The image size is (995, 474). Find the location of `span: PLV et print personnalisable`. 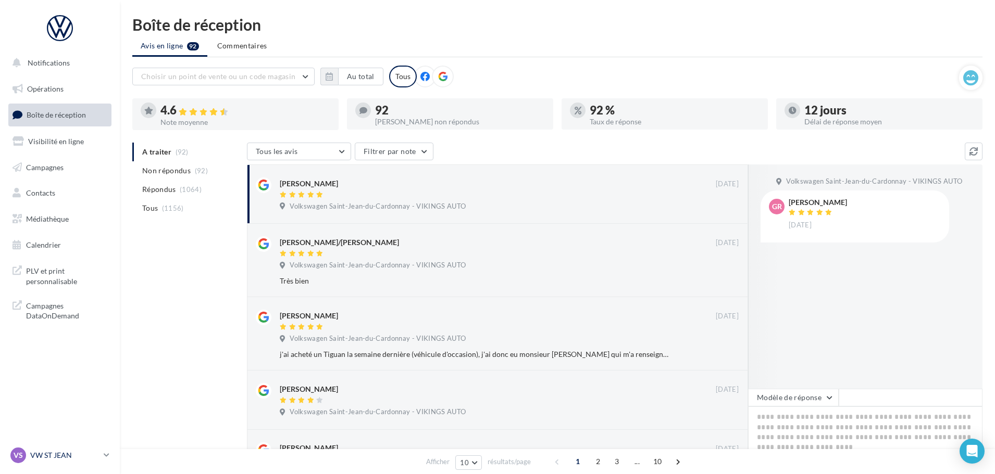

span: PLV et print personnalisable is located at coordinates (67, 275).